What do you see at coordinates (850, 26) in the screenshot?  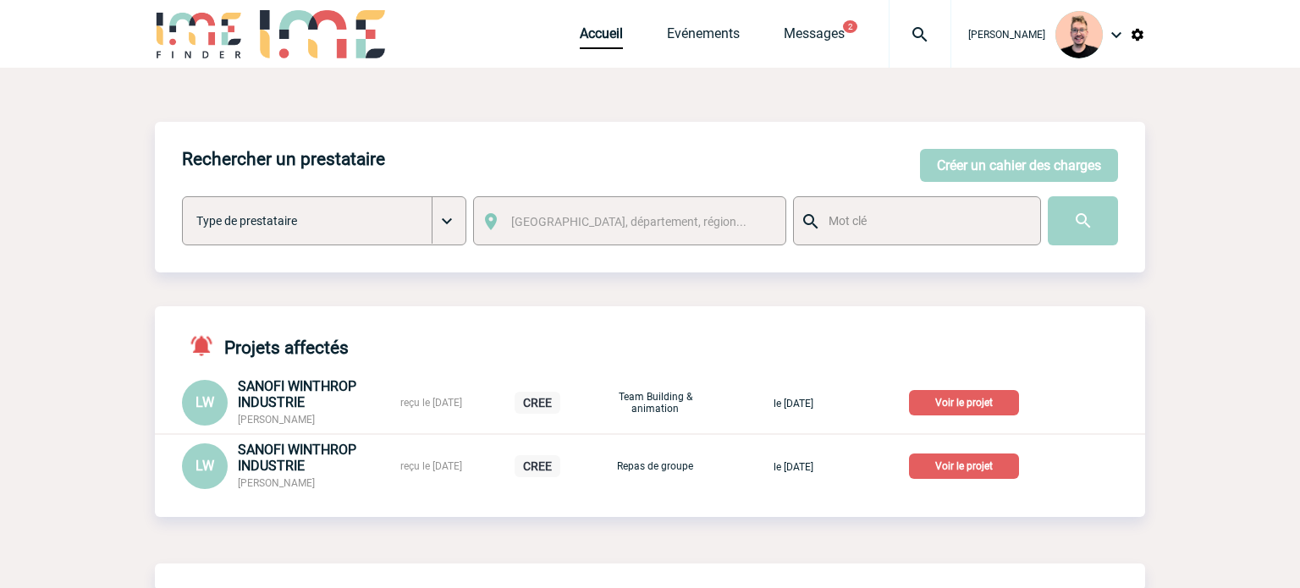 I see `button: 2` at bounding box center [850, 26].